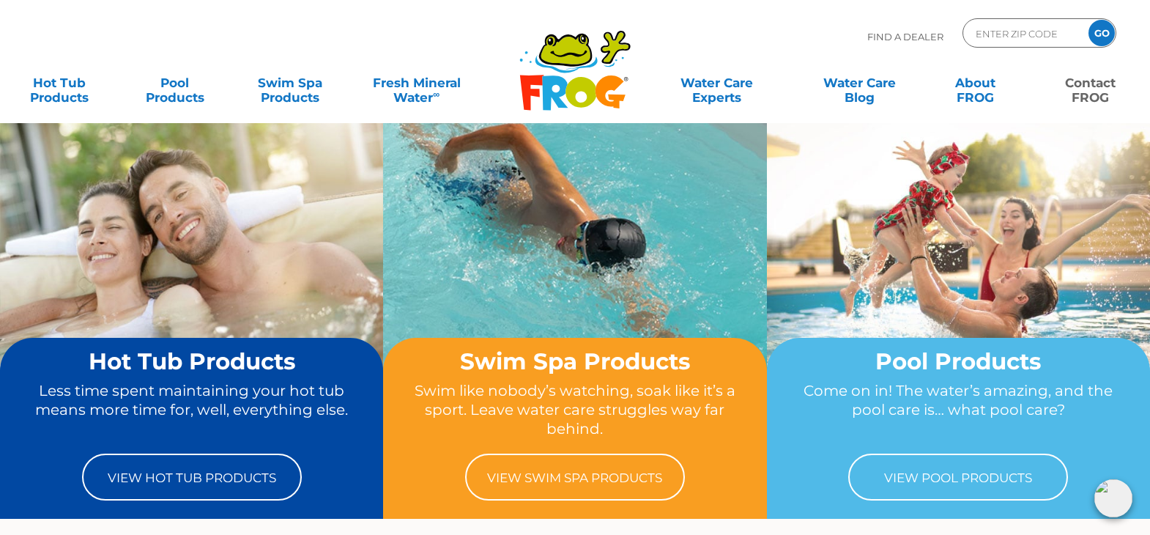  What do you see at coordinates (575, 477) in the screenshot?
I see `a: View Swim Spa Products` at bounding box center [575, 477].